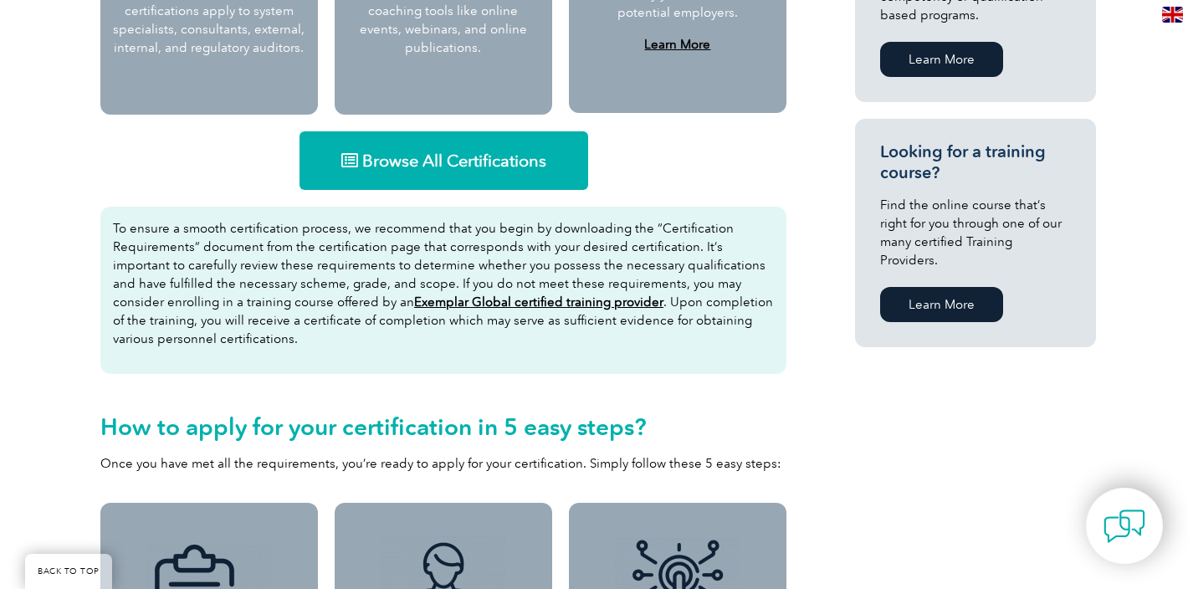 The width and height of the screenshot is (1188, 589). What do you see at coordinates (975, 162) in the screenshot?
I see `h3: Looking for a training course?` at bounding box center [975, 162].